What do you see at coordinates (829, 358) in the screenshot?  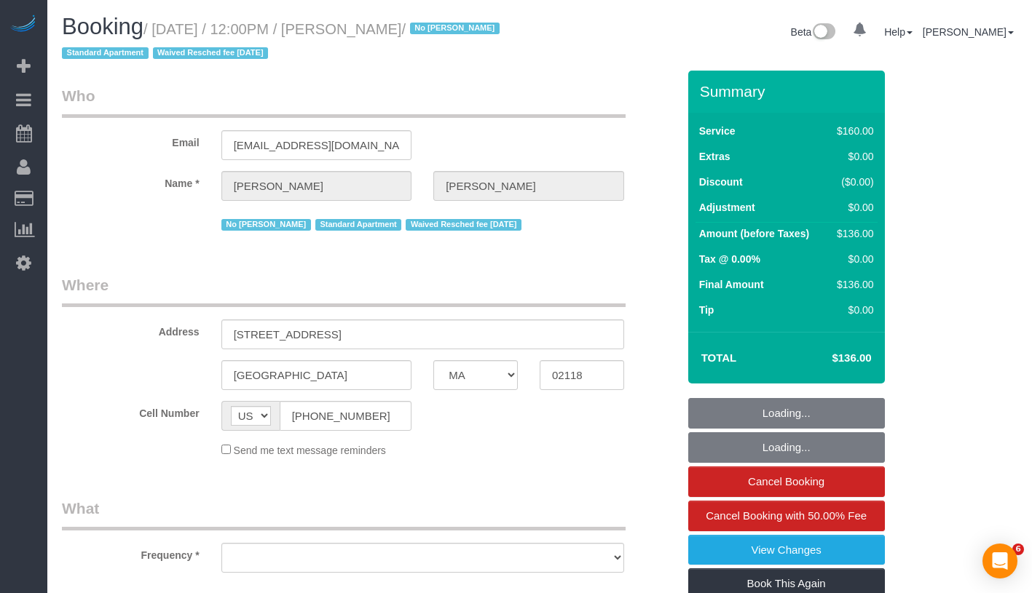 I see `h4: $136.00` at bounding box center [829, 358].